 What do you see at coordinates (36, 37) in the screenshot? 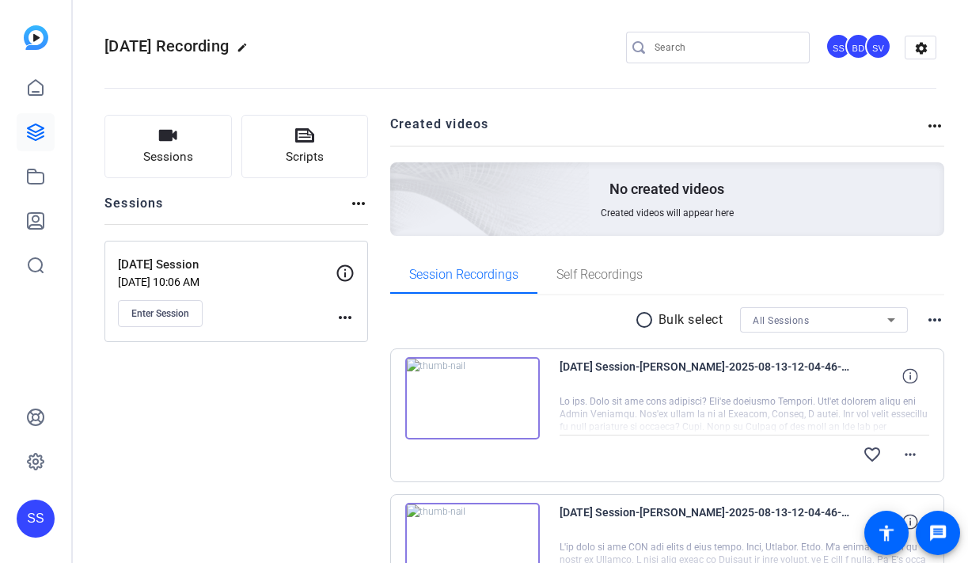
I see `img: blue-gradient.svg` at bounding box center [36, 37].